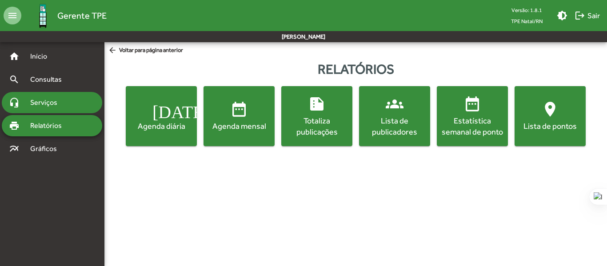 The height and width of the screenshot is (266, 607). I want to click on mat-icon: brightness_medium, so click(562, 16).